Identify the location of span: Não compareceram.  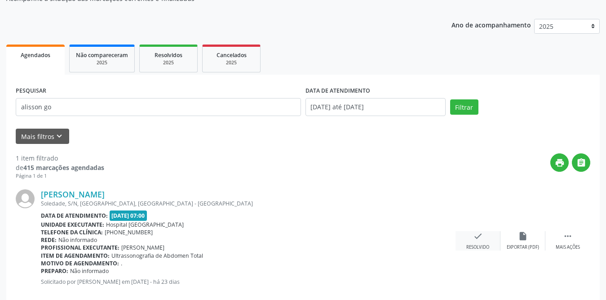
(102, 55).